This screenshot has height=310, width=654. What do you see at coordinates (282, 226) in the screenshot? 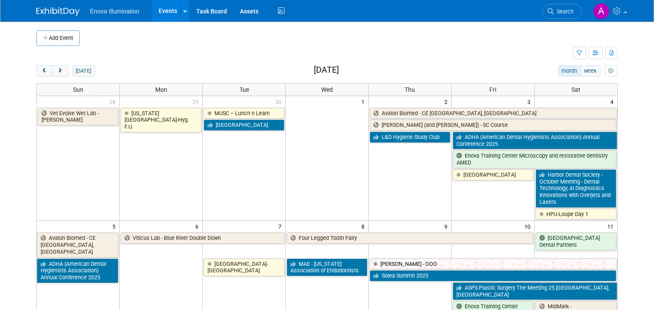
I see `span: 7` at bounding box center [282, 226].